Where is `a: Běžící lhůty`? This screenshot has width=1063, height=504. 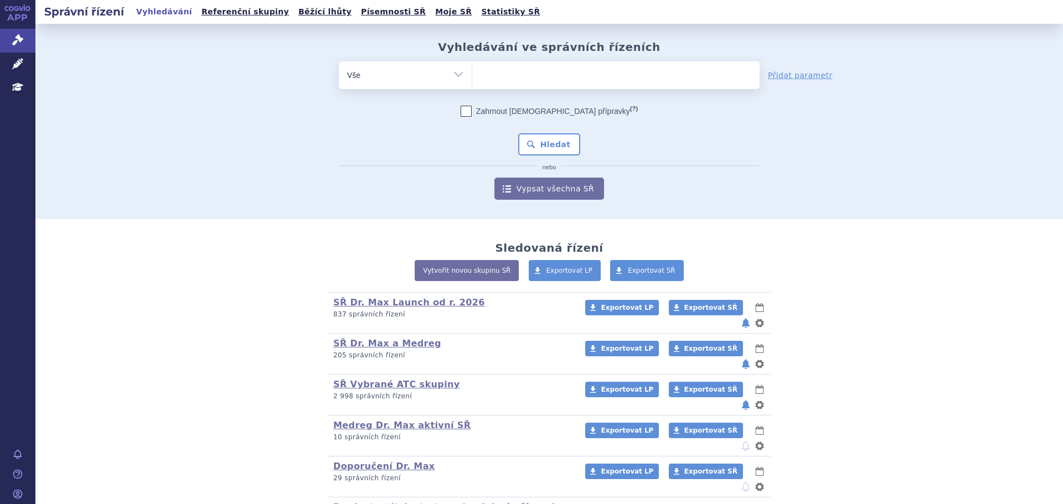
a: Běžící lhůty is located at coordinates (325, 12).